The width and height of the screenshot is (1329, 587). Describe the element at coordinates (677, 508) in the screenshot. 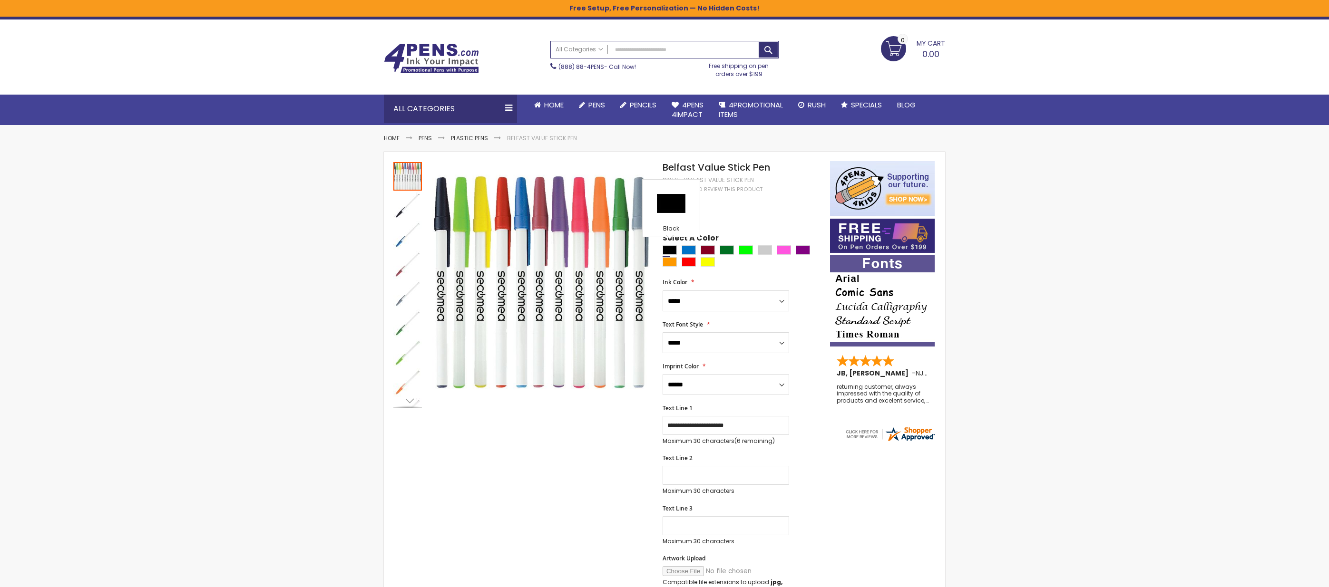

I see `span: Text Line 3` at that location.